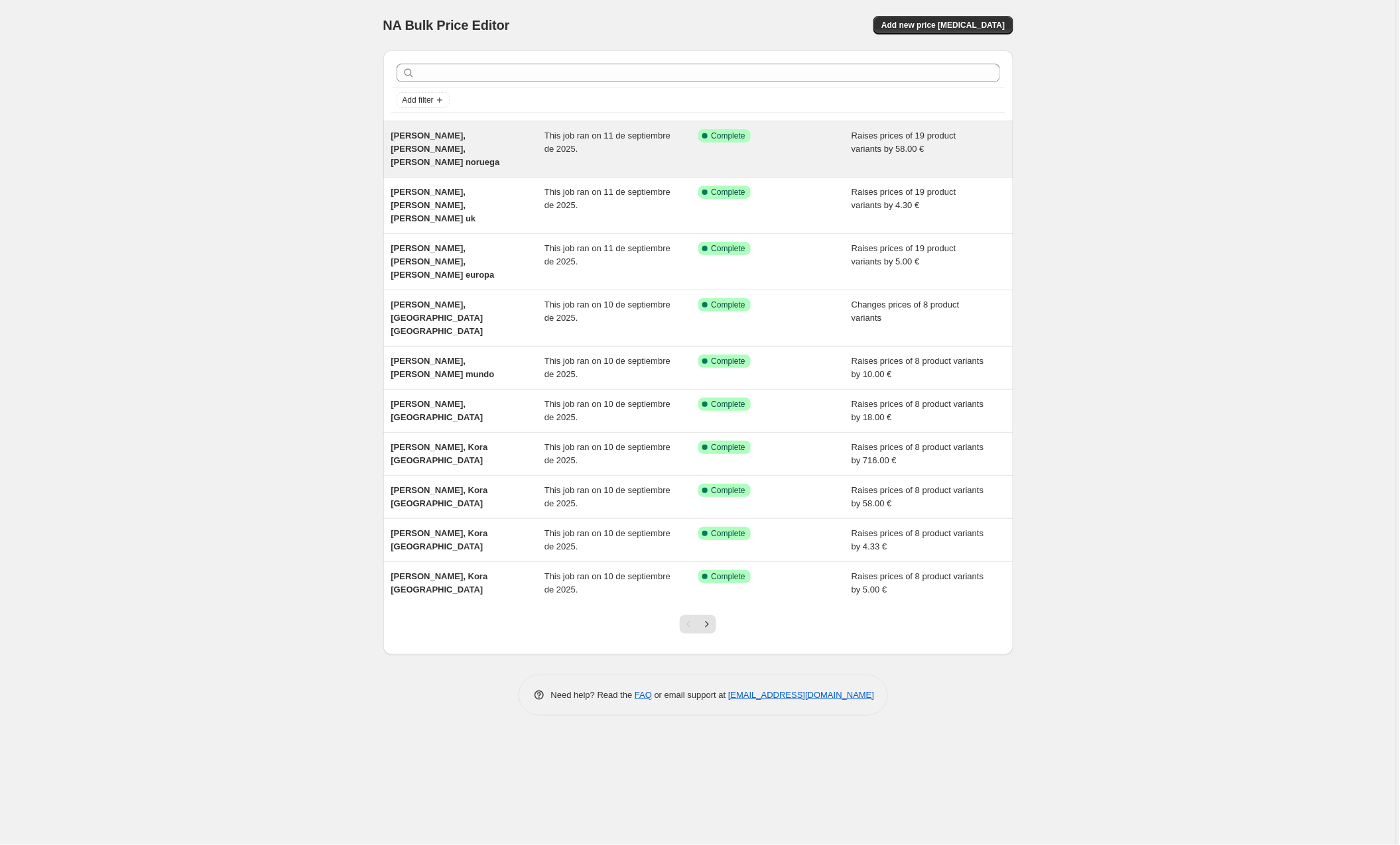  What do you see at coordinates (643, 695) in the screenshot?
I see `a: FAQ` at bounding box center [643, 695].